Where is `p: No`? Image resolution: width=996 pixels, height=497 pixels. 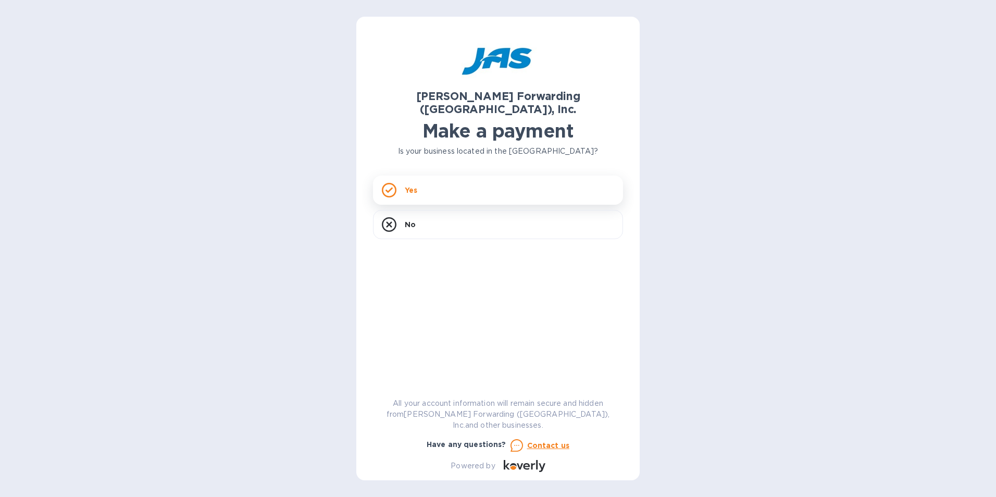 p: No is located at coordinates (410, 224).